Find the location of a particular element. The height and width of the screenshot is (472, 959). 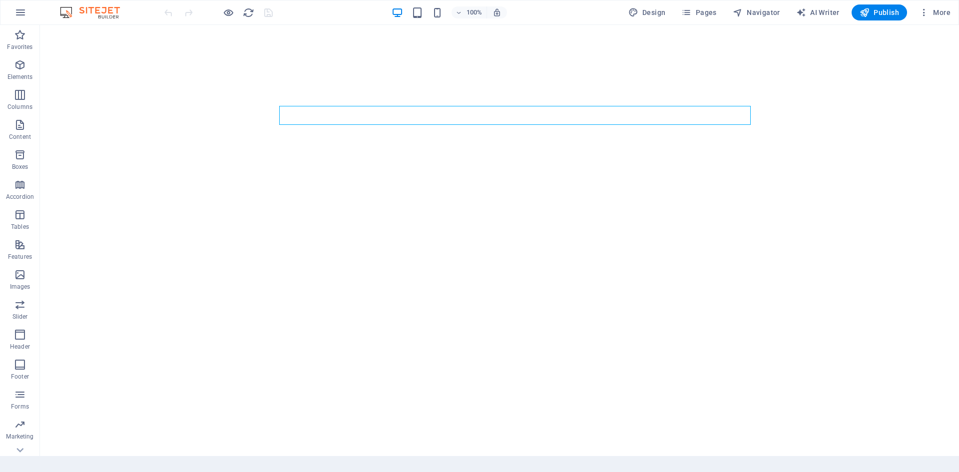

i: Reload page is located at coordinates (248, 12).